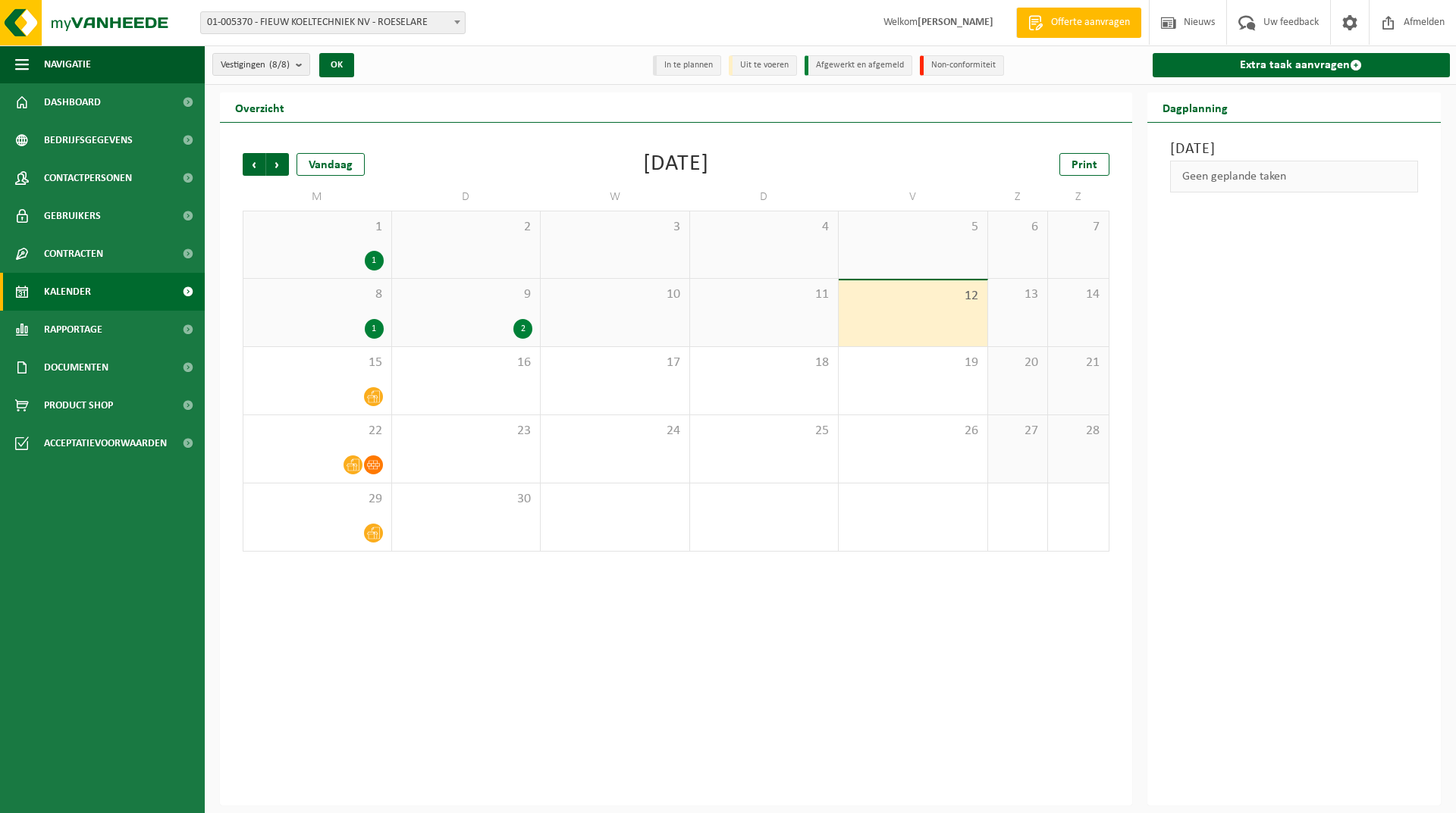 The image size is (1456, 813). Describe the element at coordinates (1018, 227) in the screenshot. I see `span: 6` at that location.